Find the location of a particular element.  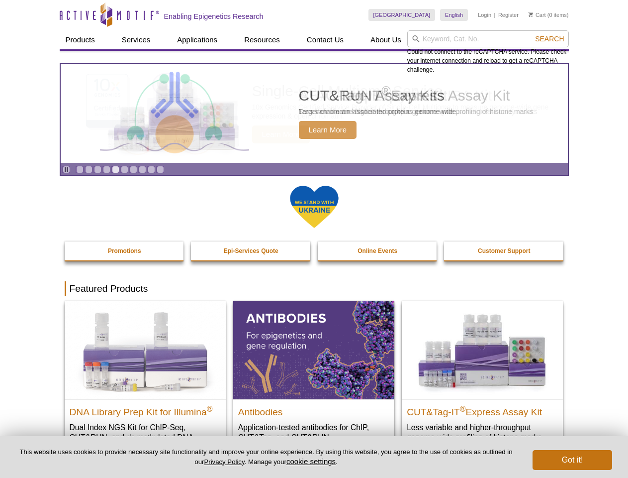

a: About Us is located at coordinates (386, 40).